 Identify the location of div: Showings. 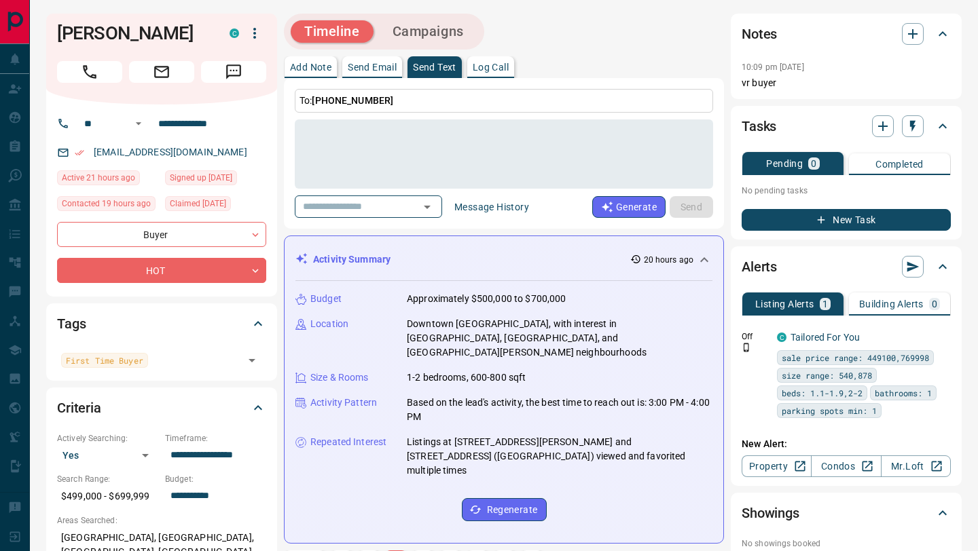
(846, 513).